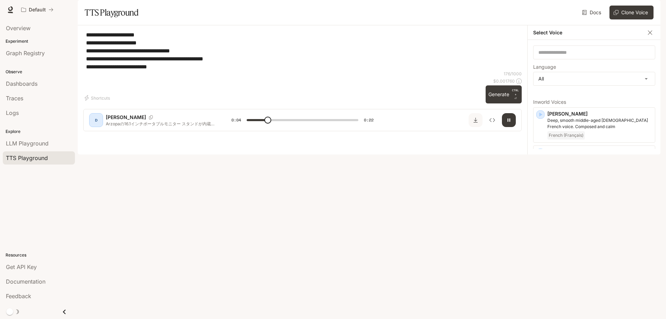 The width and height of the screenshot is (666, 319). Describe the element at coordinates (160, 124) in the screenshot. I see `p: Arzopaの16.1インチポータブルモニター スタンドが内蔵されているので、どこでも使えます。 ノートパソコンに接続するだけですぐにモニターが起動します。すごいと思いませんか？ 1080Pフル...` at that location.